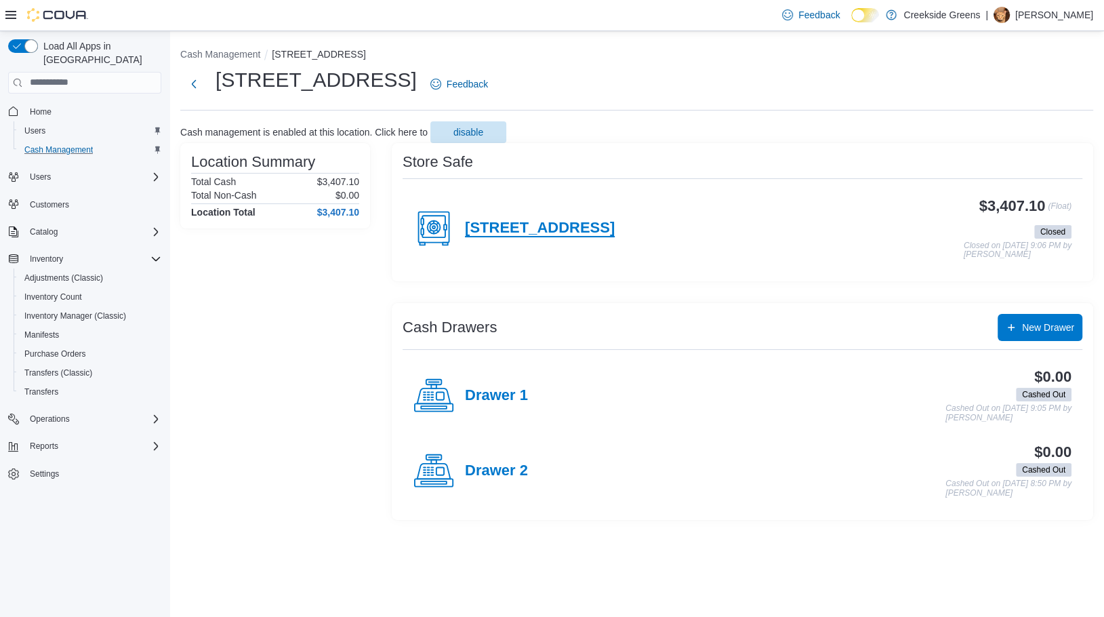 The image size is (1104, 617). I want to click on h4: Drawer 1, so click(496, 396).